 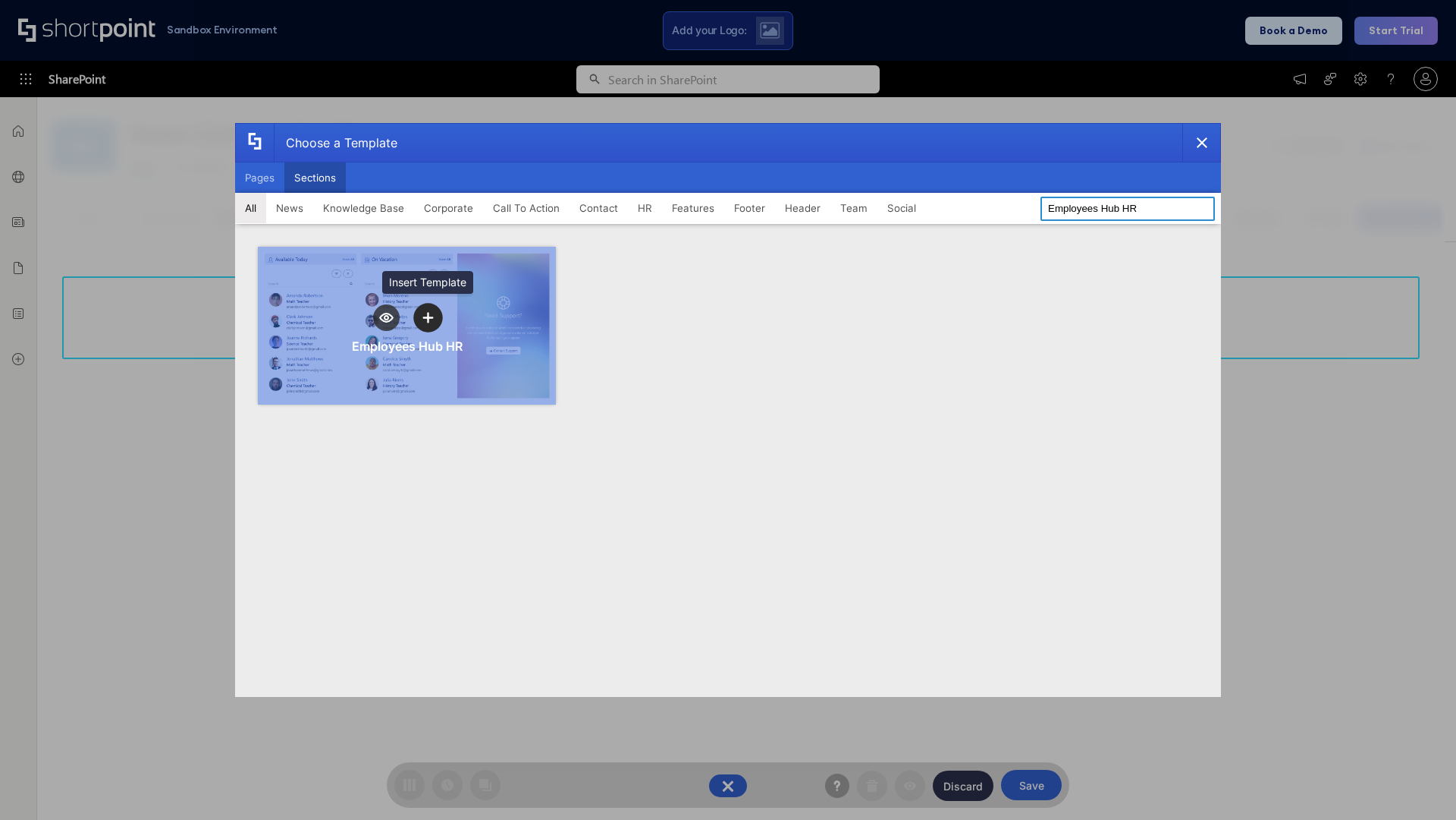 I want to click on button: Knowledge Base, so click(x=363, y=208).